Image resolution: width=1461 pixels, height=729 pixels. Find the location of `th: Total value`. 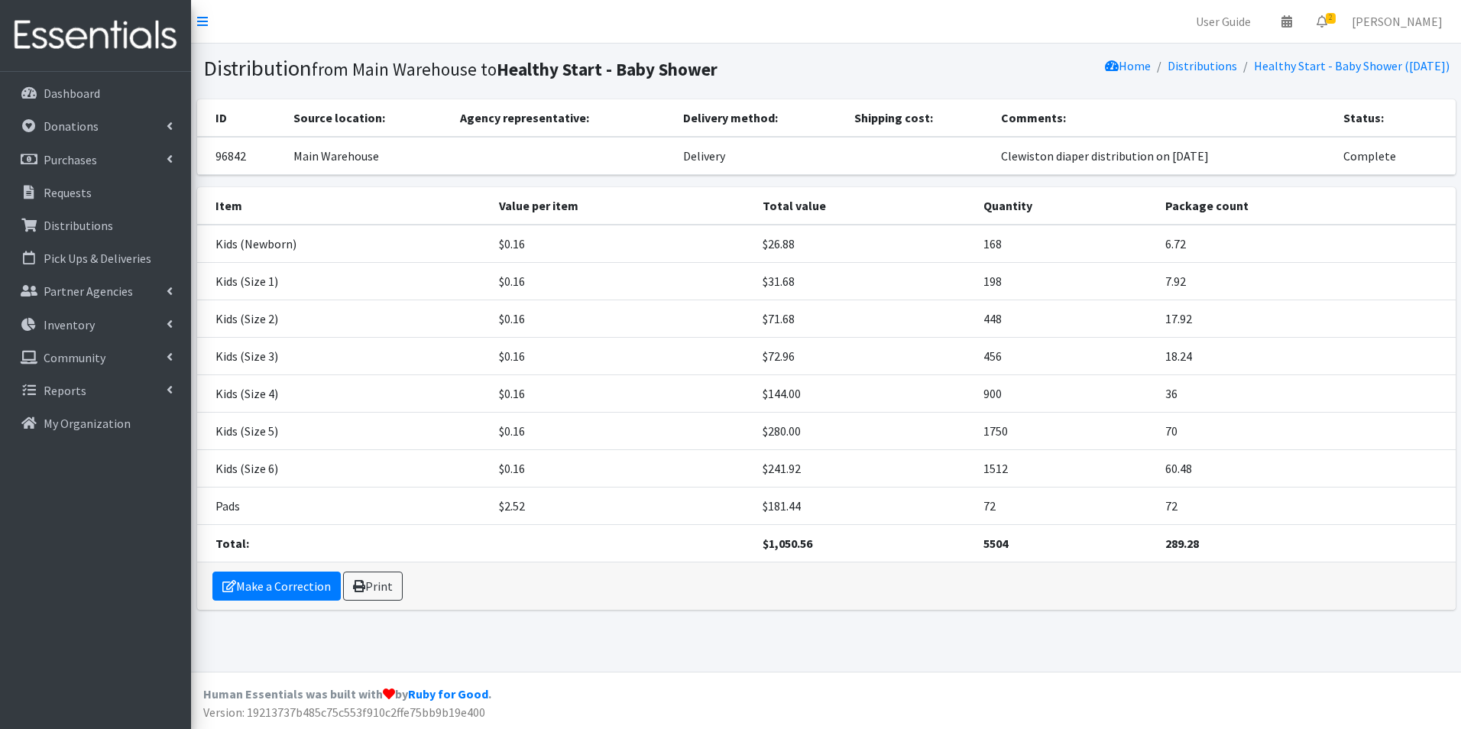

th: Total value is located at coordinates (863, 205).